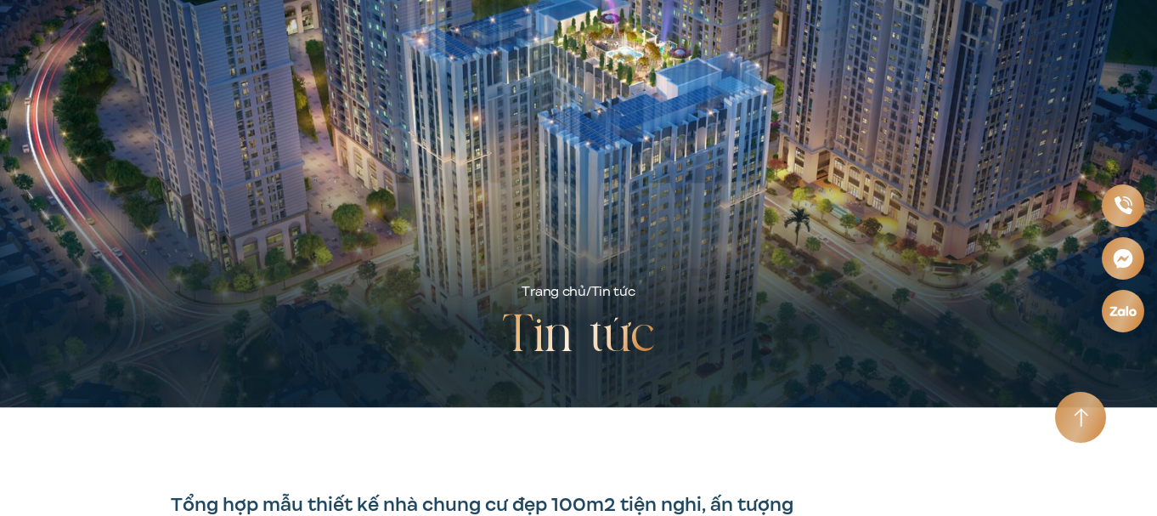  What do you see at coordinates (1123, 258) in the screenshot?
I see `img: Messenger icon` at bounding box center [1123, 258].